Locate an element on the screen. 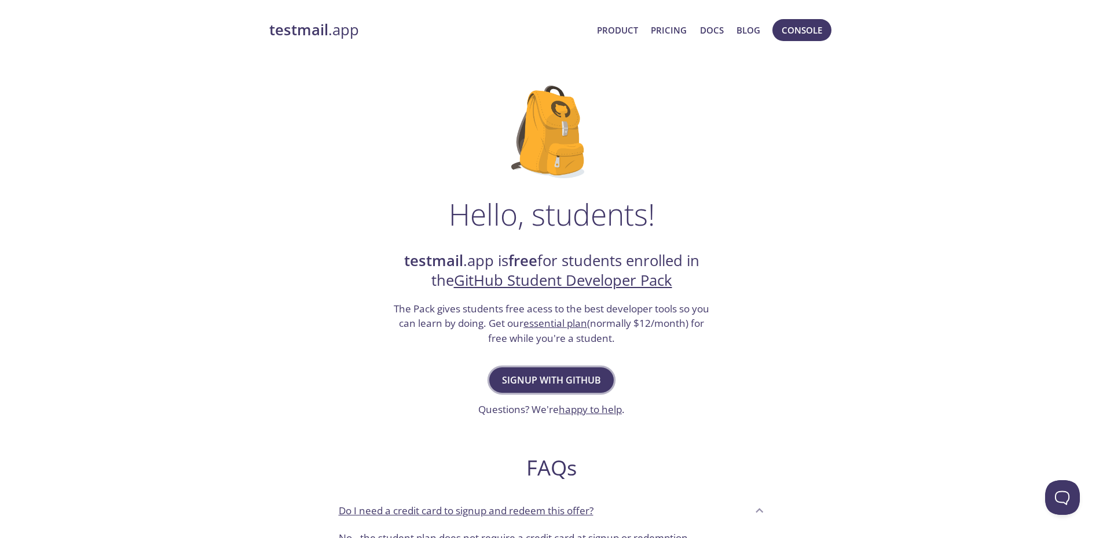 The image size is (1103, 538). strong: free is located at coordinates (523, 261).